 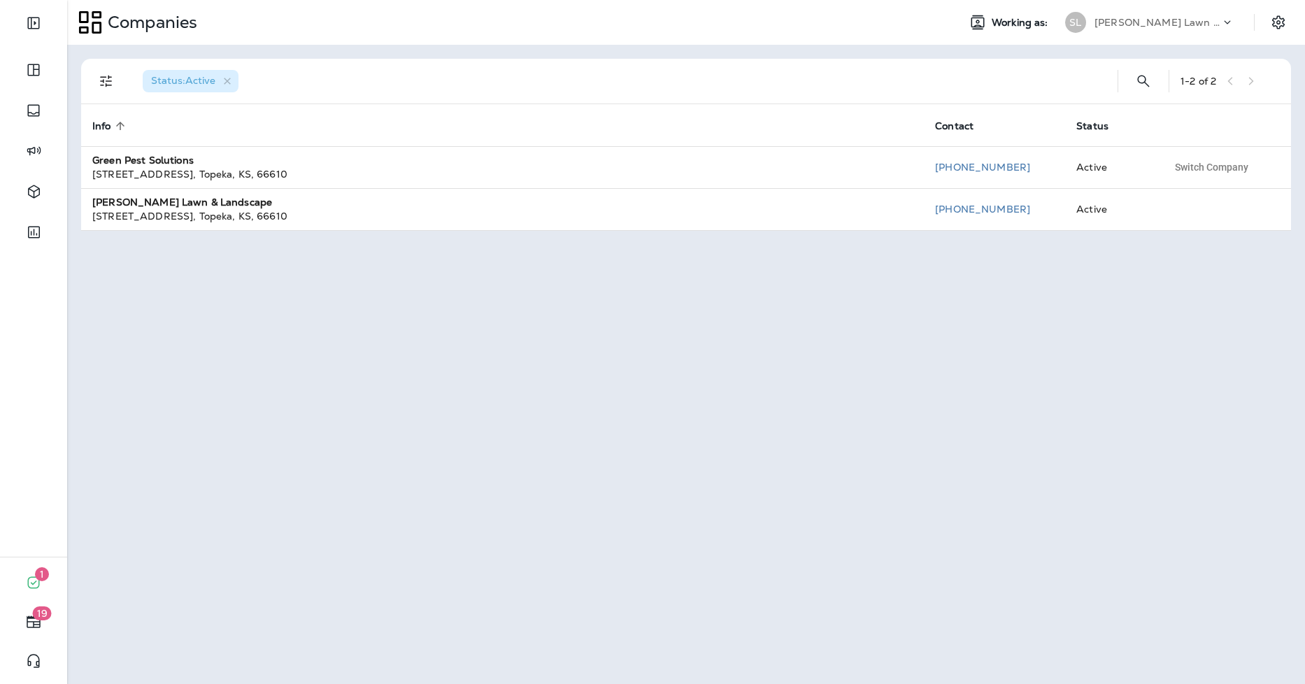 What do you see at coordinates (34, 583) in the screenshot?
I see `button: 1` at bounding box center [34, 583].